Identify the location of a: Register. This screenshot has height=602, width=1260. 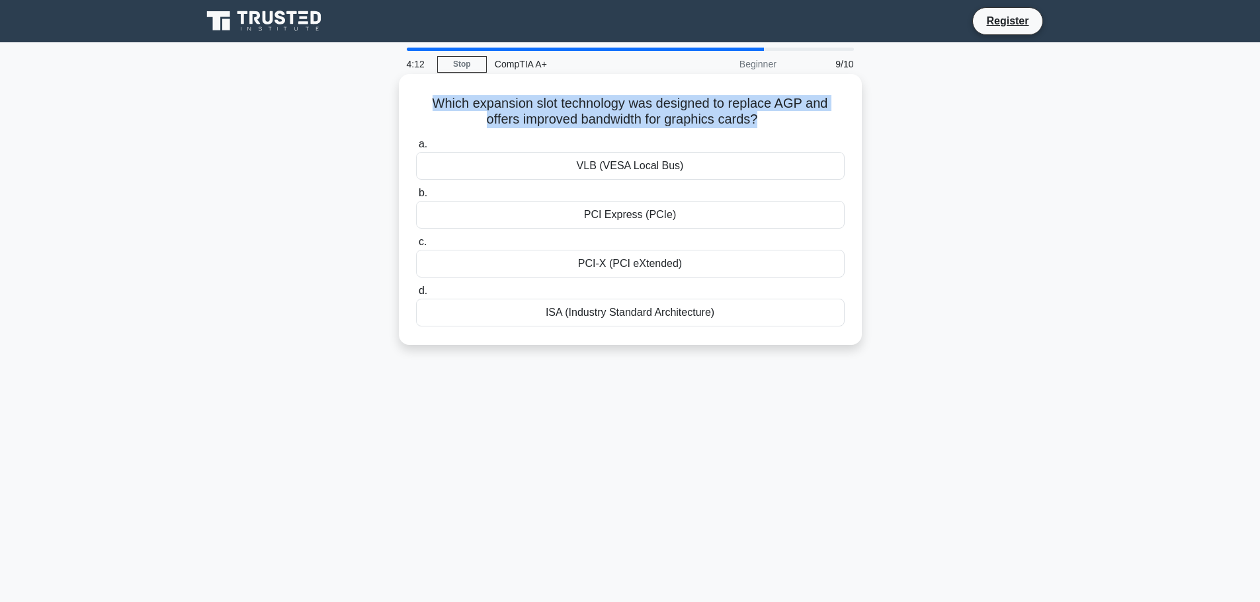
(1007, 21).